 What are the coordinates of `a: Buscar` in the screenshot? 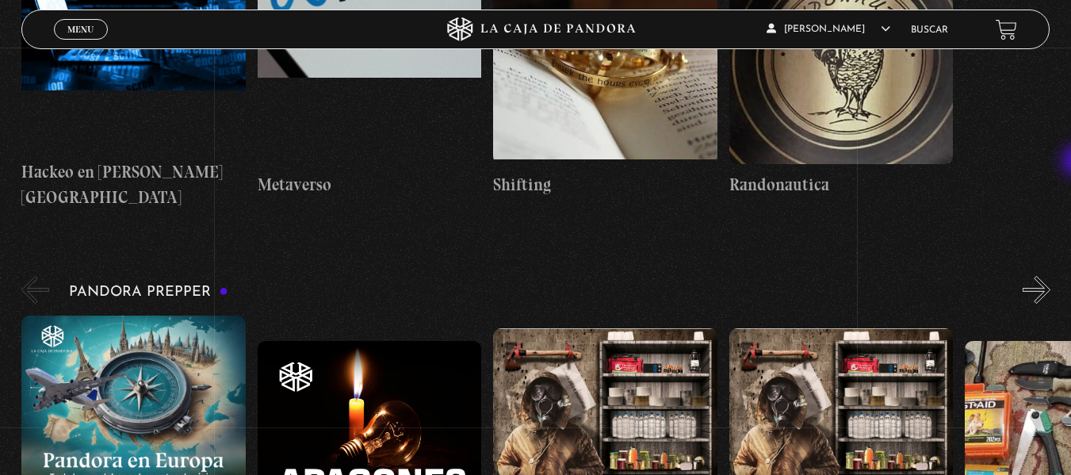 It's located at (929, 30).